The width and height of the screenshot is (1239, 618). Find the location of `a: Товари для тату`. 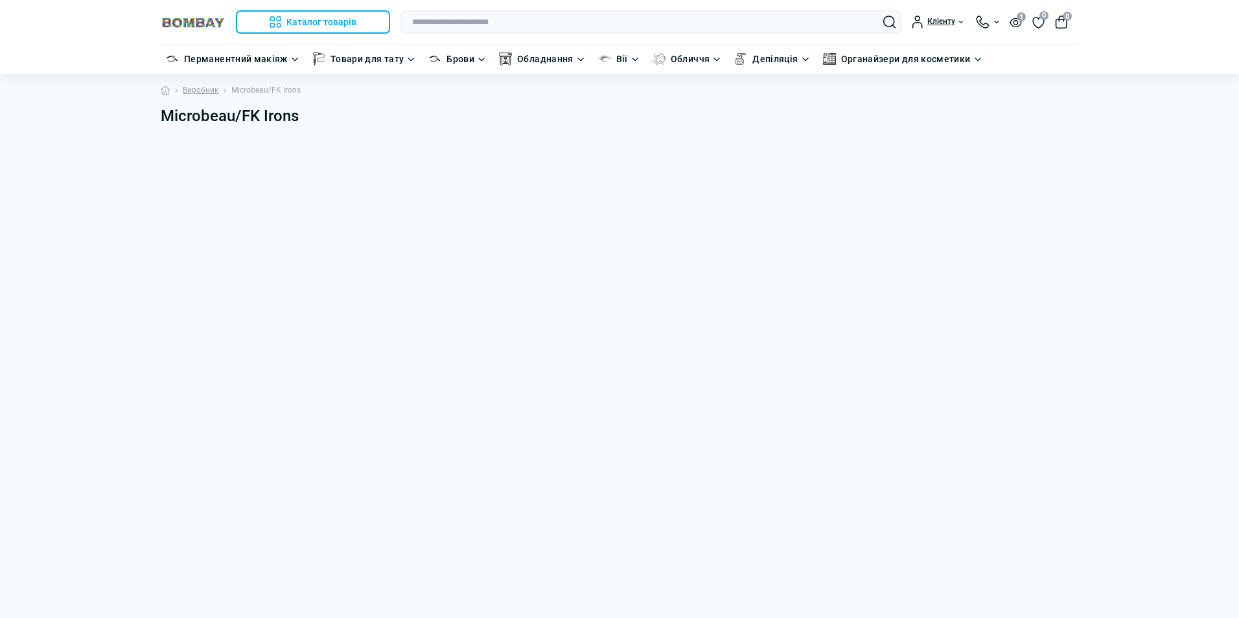

a: Товари для тату is located at coordinates (367, 59).